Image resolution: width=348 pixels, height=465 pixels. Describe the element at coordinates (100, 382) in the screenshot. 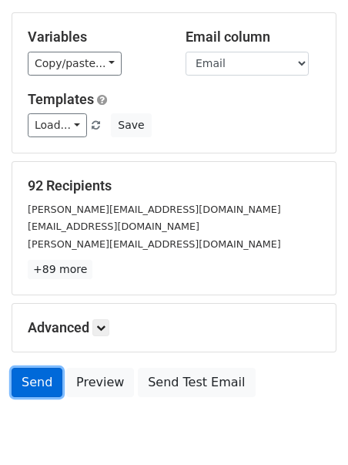

I see `a: Preview` at that location.